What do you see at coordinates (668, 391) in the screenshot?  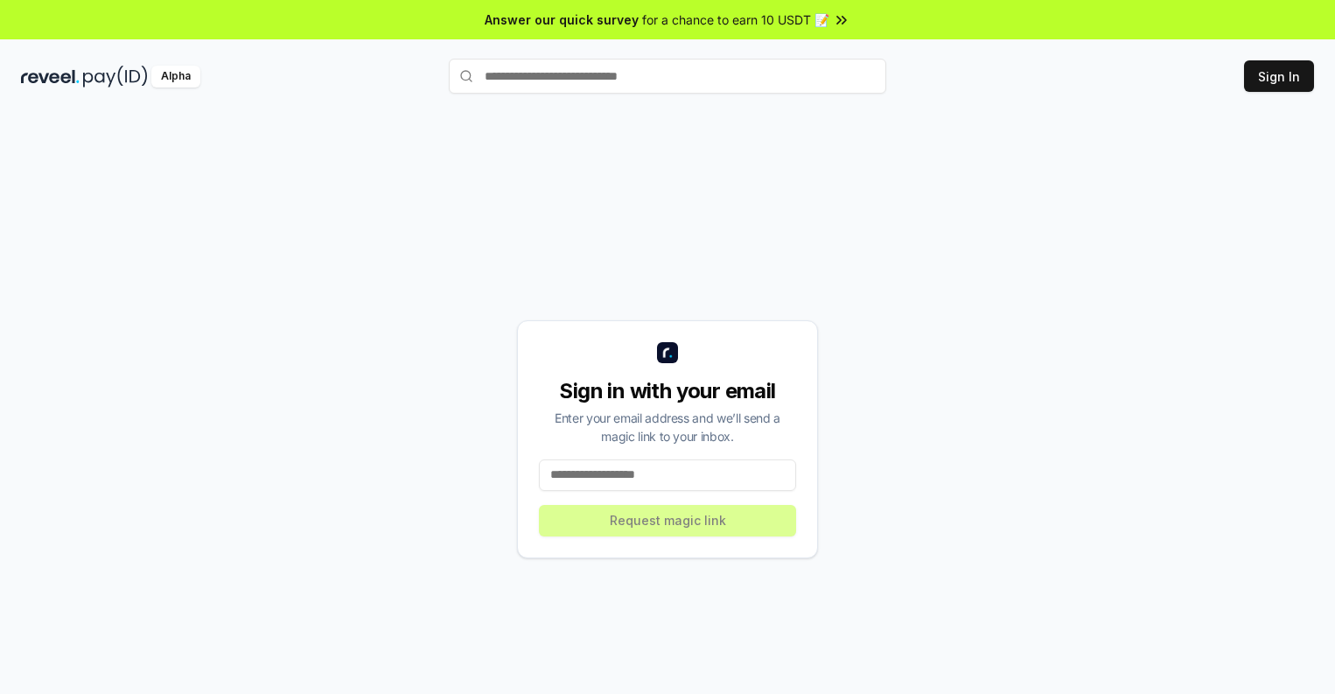 I see `div: Sign in with your email` at bounding box center [668, 391].